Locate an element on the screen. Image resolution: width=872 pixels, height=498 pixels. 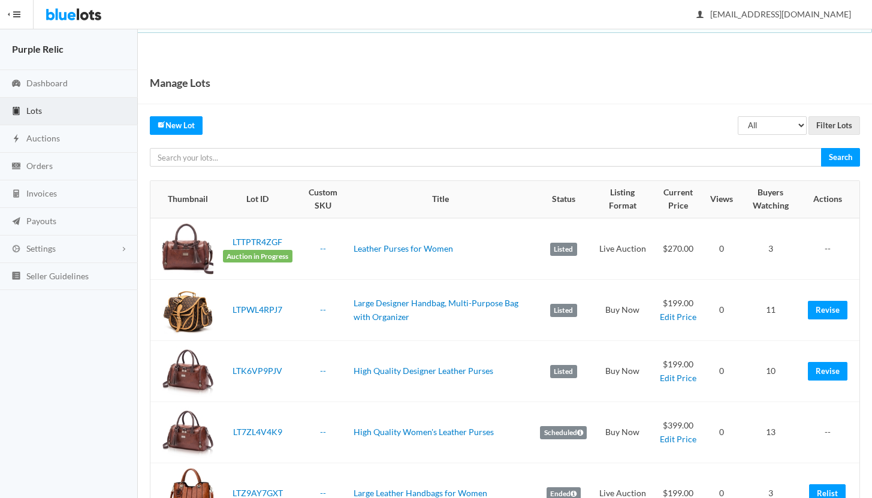
ion-icon: speedometer is located at coordinates (16, 84).